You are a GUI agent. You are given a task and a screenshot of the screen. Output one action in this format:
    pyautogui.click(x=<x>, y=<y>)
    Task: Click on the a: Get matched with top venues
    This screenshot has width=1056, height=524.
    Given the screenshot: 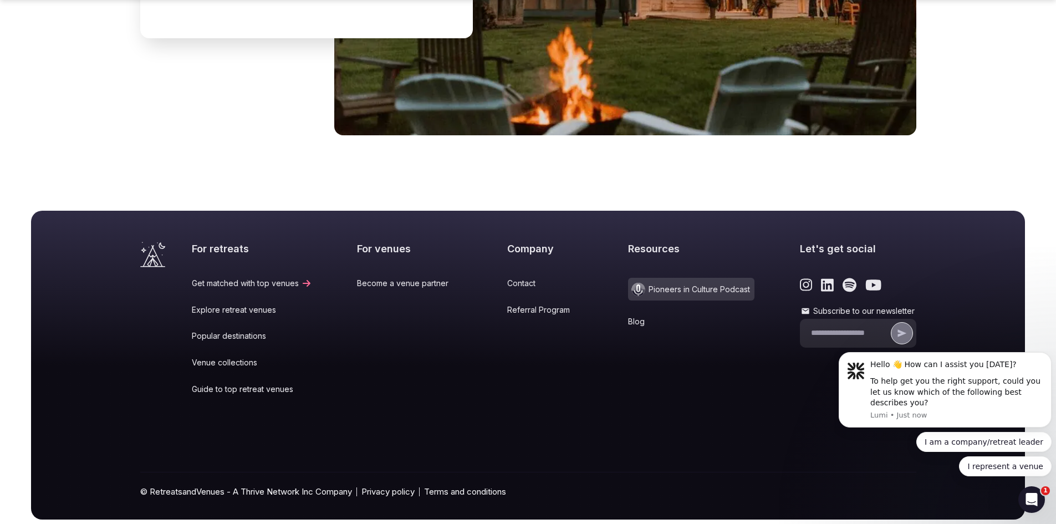 What is the action you would take?
    pyautogui.click(x=252, y=283)
    